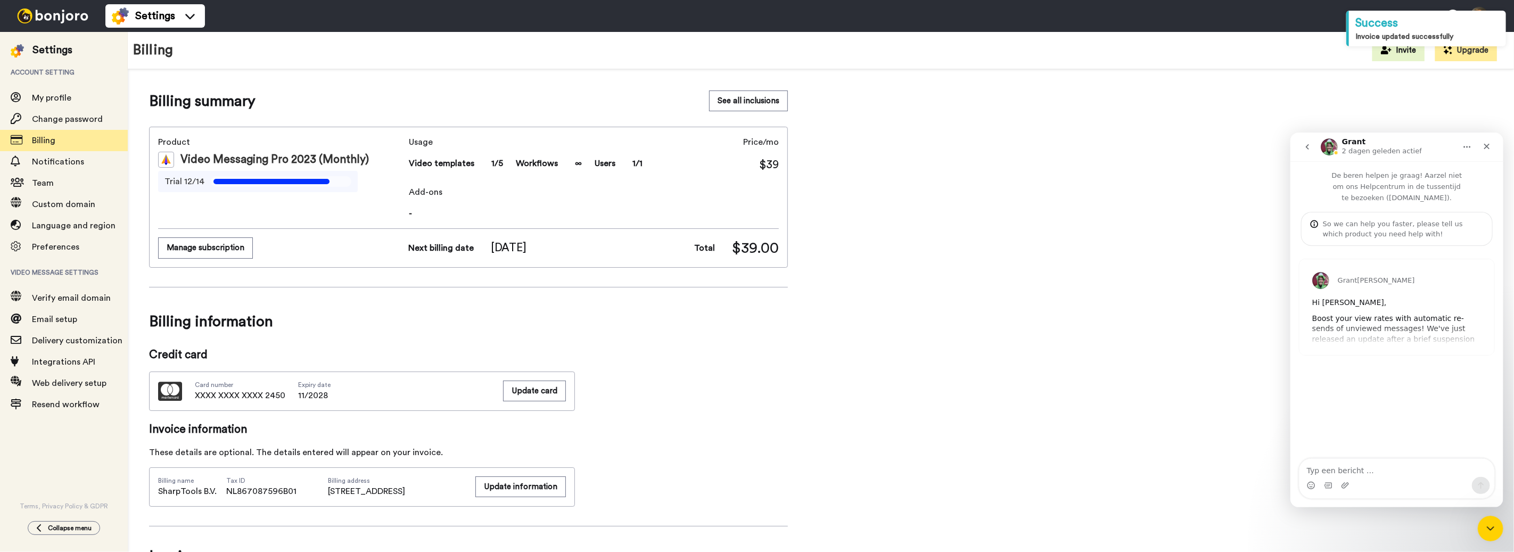 The height and width of the screenshot is (552, 1514). Describe the element at coordinates (55, 247) in the screenshot. I see `span: Preferences` at that location.